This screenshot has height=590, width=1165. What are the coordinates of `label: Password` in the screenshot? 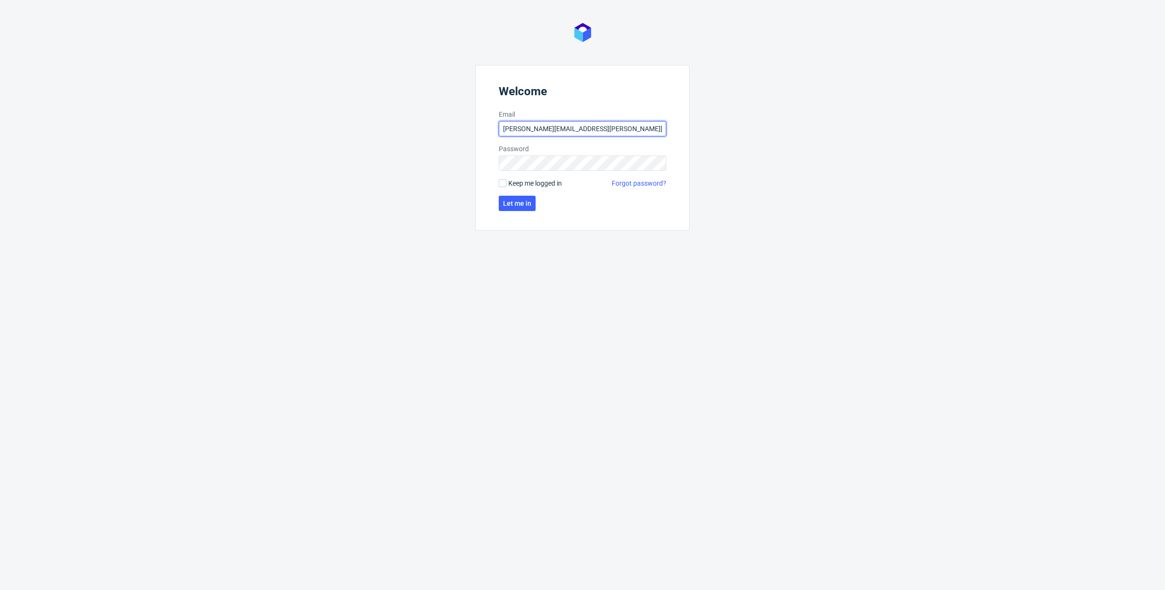 It's located at (582, 149).